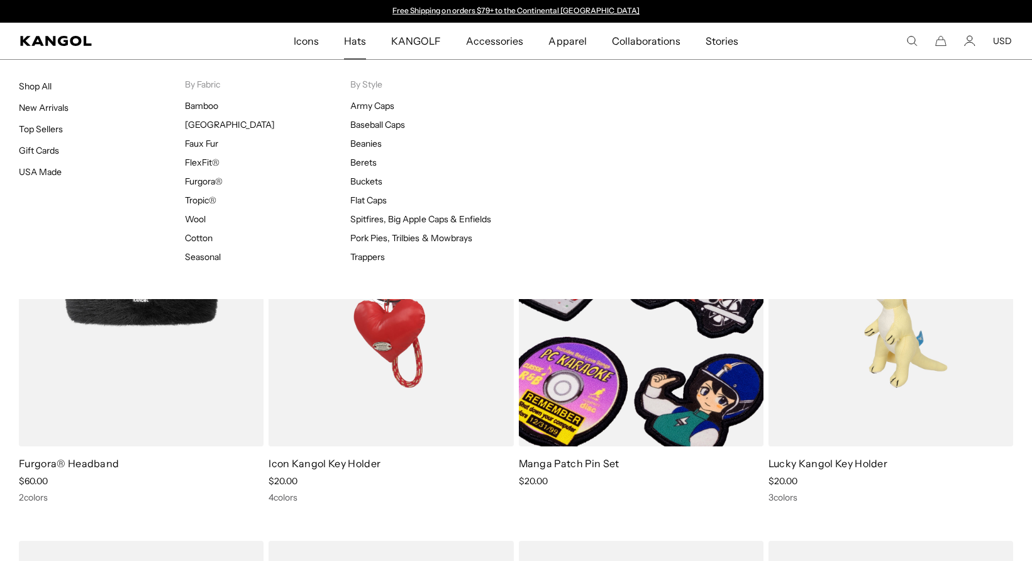  I want to click on div: Announcement, so click(517, 11).